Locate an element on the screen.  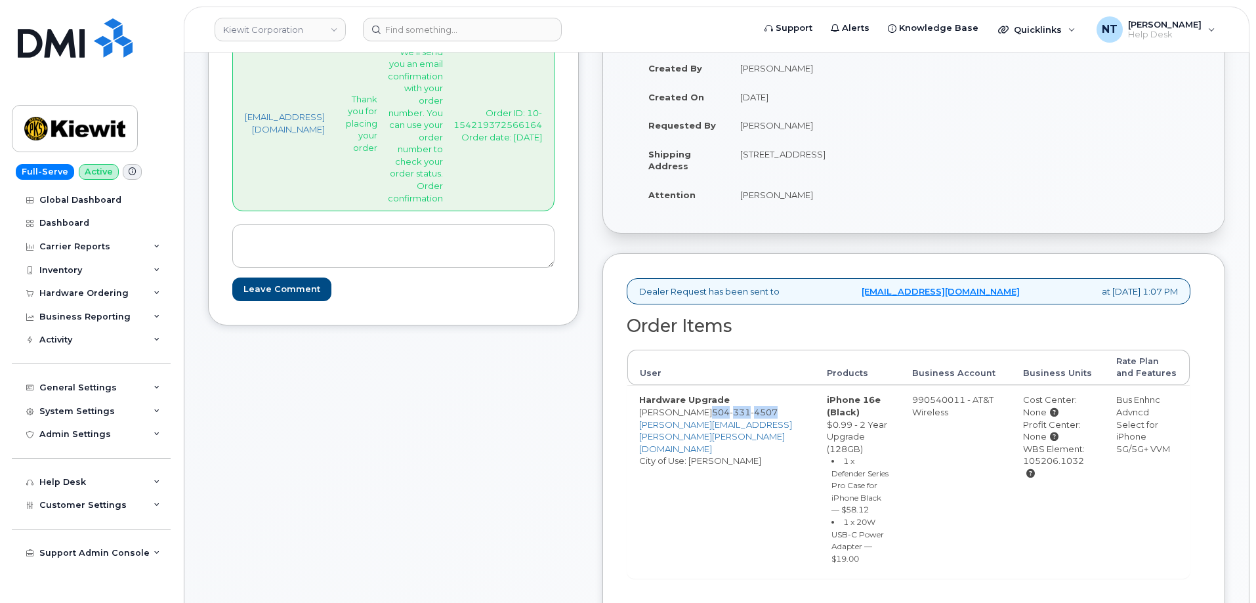
p: We'll send you an email confirmation with your order number. You can use your order number to che... is located at coordinates (416, 125).